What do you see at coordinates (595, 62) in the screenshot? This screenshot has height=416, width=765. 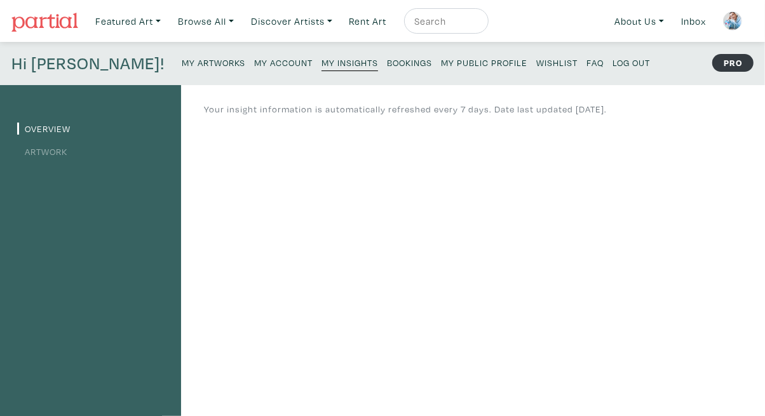 I see `small: FAQ` at bounding box center [595, 62].